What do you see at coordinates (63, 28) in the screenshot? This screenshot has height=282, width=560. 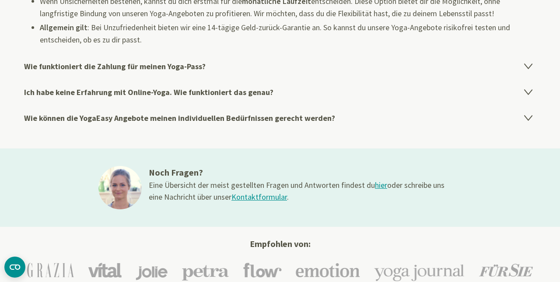 I see `strong: Allgemein gilt` at bounding box center [63, 28].